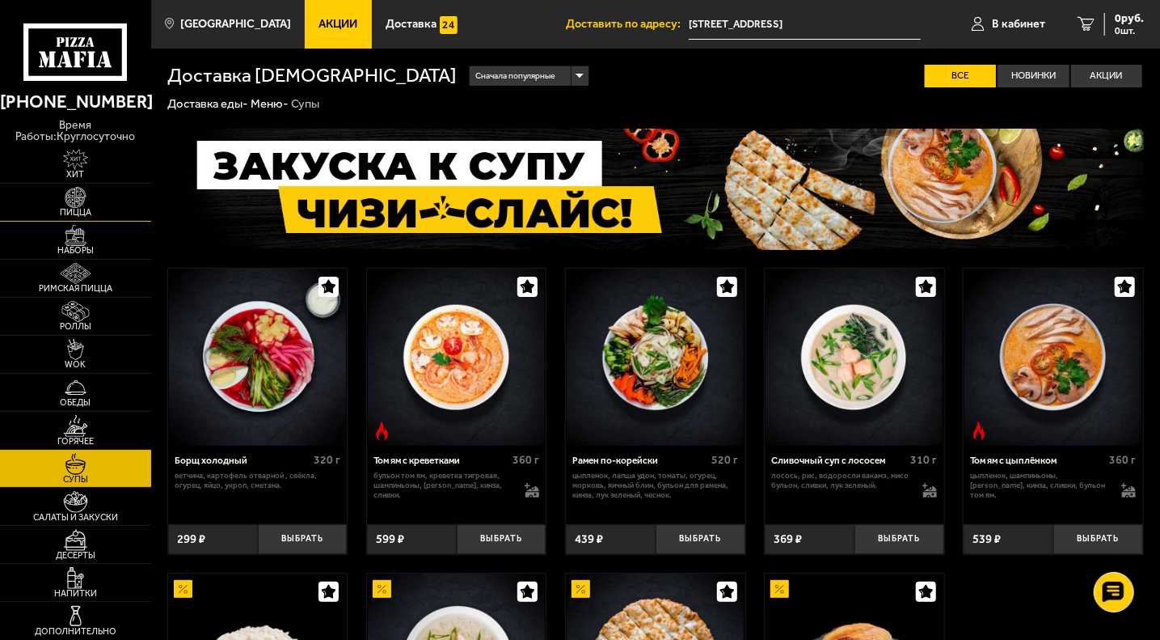 The width and height of the screenshot is (1160, 640). I want to click on span: В кабинет, so click(1019, 24).